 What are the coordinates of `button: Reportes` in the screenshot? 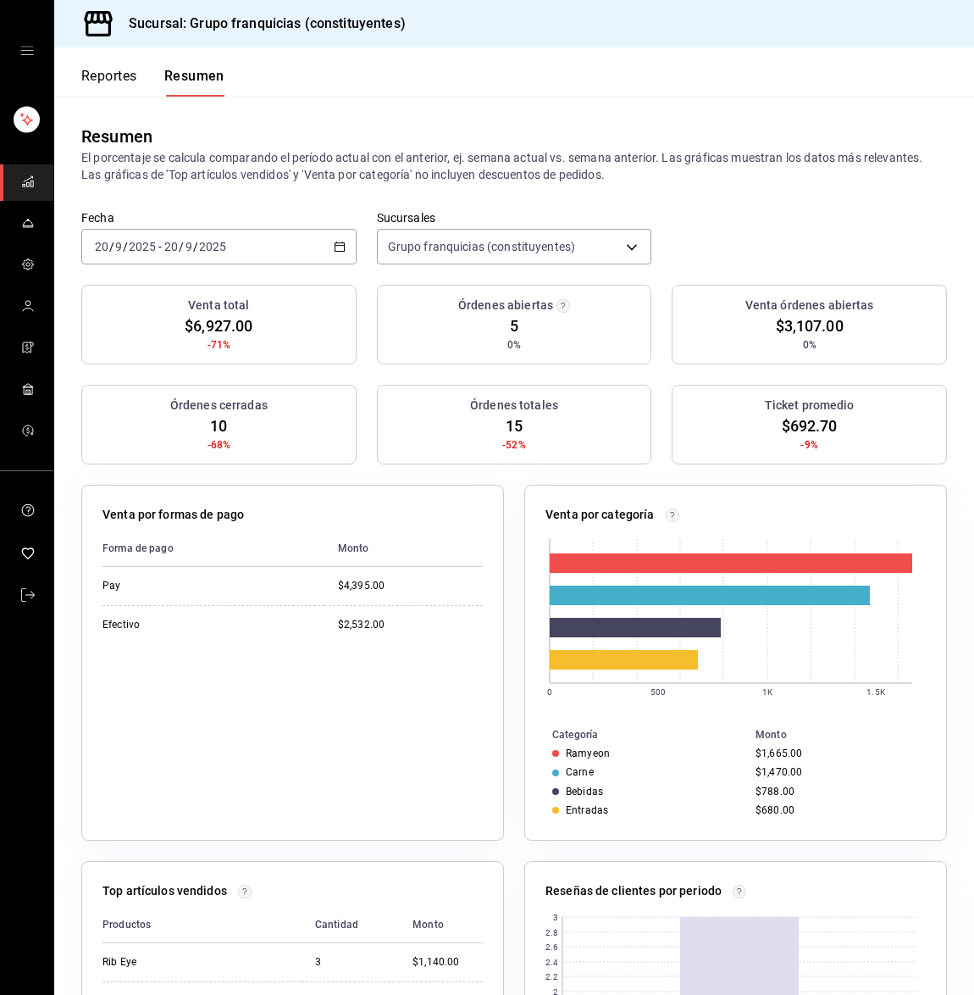 It's located at (109, 82).